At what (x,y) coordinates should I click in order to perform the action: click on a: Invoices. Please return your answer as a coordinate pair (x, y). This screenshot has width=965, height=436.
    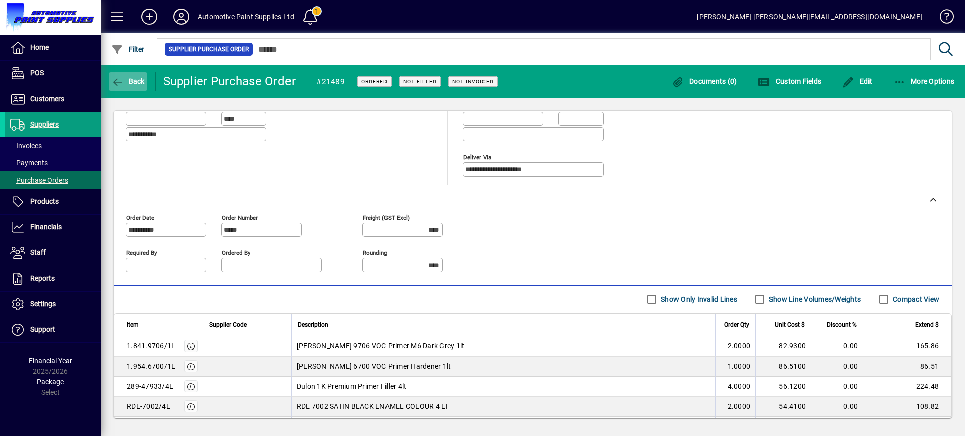
    Looking at the image, I should click on (53, 146).